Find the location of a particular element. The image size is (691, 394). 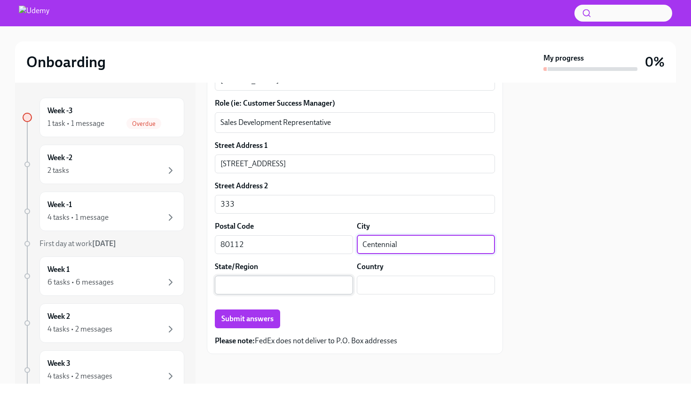

a: Week -22 tasks is located at coordinates (103, 164).